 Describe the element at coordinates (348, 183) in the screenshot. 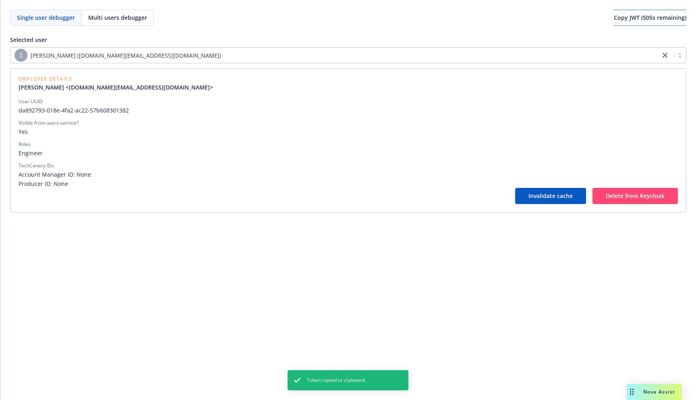

I see `span: Producer ID: None` at that location.